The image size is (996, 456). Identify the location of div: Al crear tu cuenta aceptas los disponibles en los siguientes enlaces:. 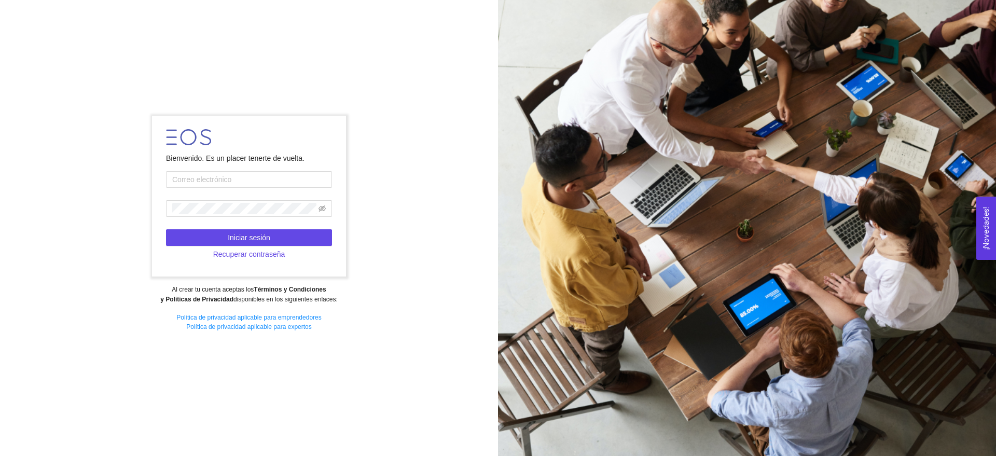
(249, 295).